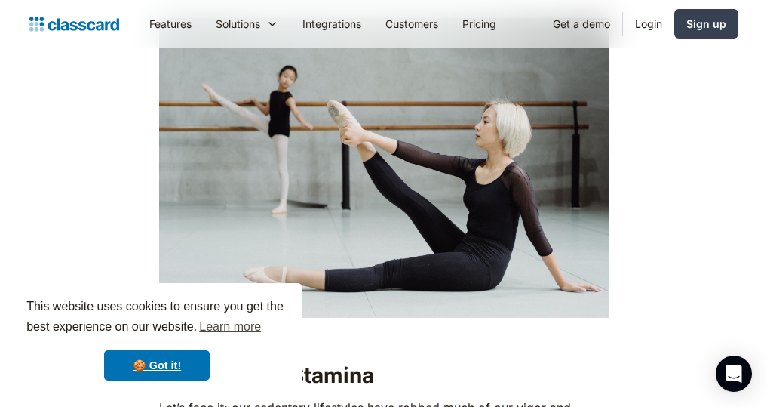  I want to click on div: Sign up, so click(706, 23).